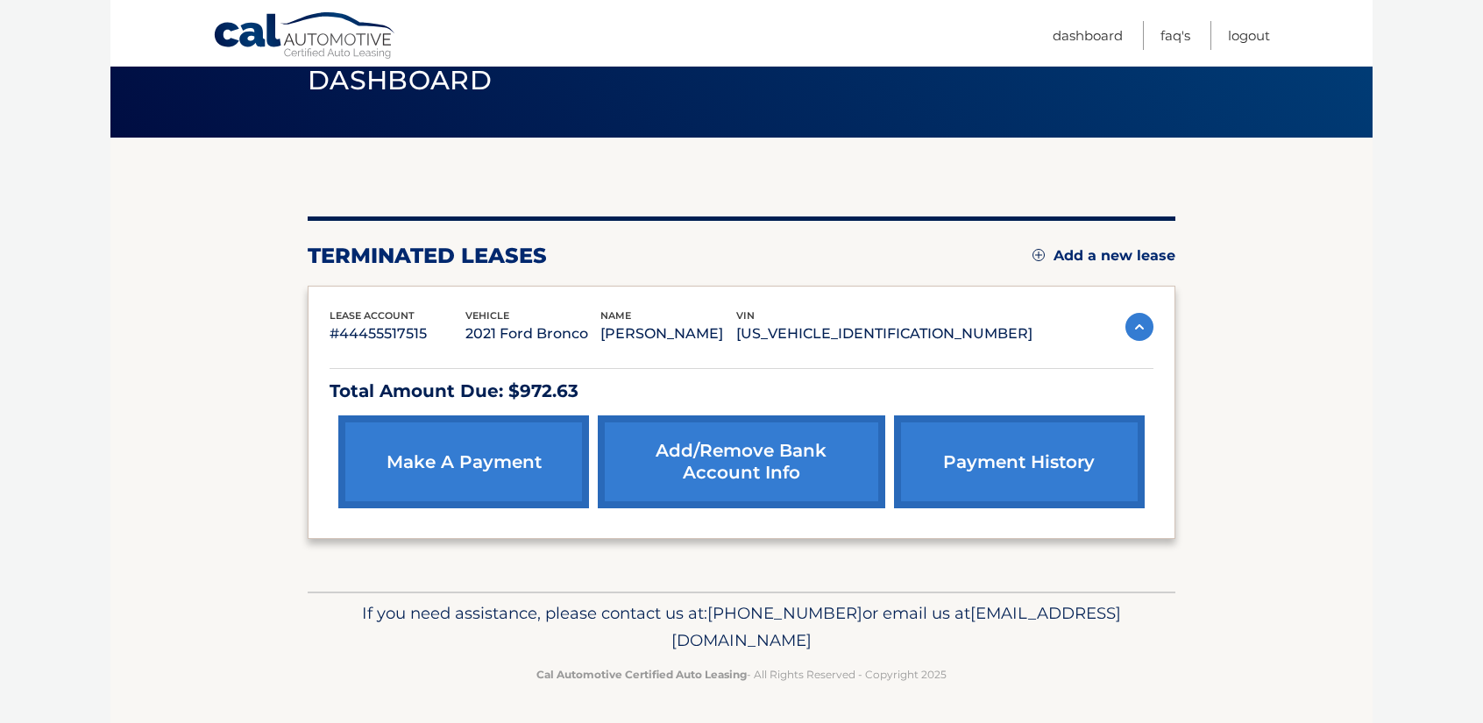  What do you see at coordinates (427, 256) in the screenshot?
I see `h2: terminated leases` at bounding box center [427, 256].